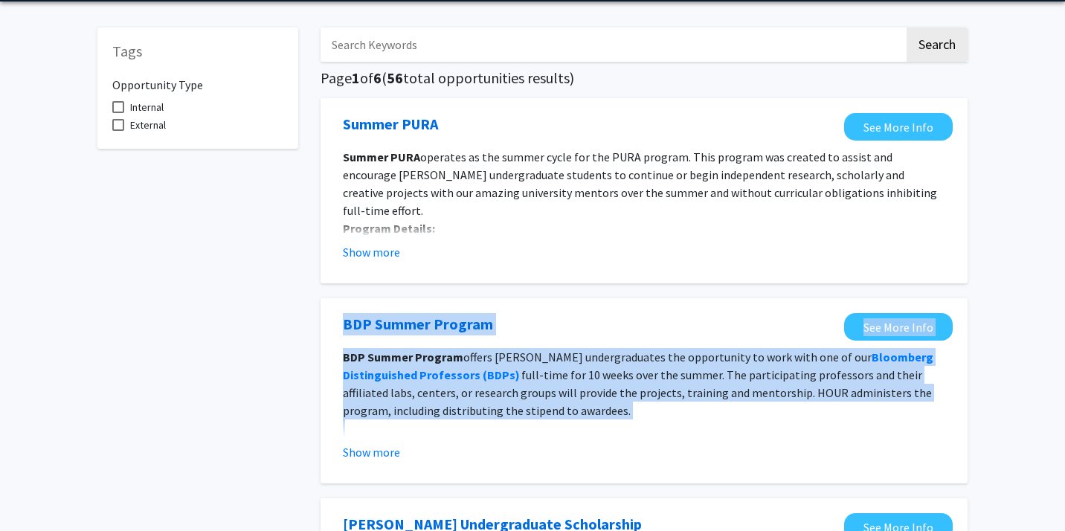  Describe the element at coordinates (640, 184) in the screenshot. I see `span: operates as the summer cycle for the PURA program. This program was created to assist and encoura...` at that location.